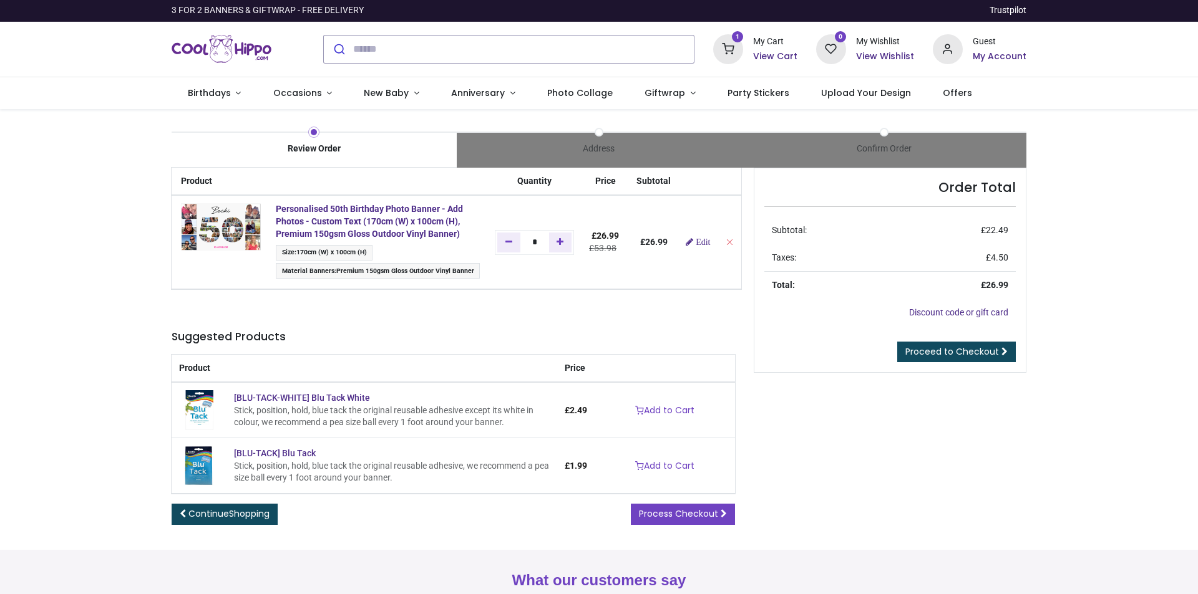  I want to click on span: Occasions, so click(298, 93).